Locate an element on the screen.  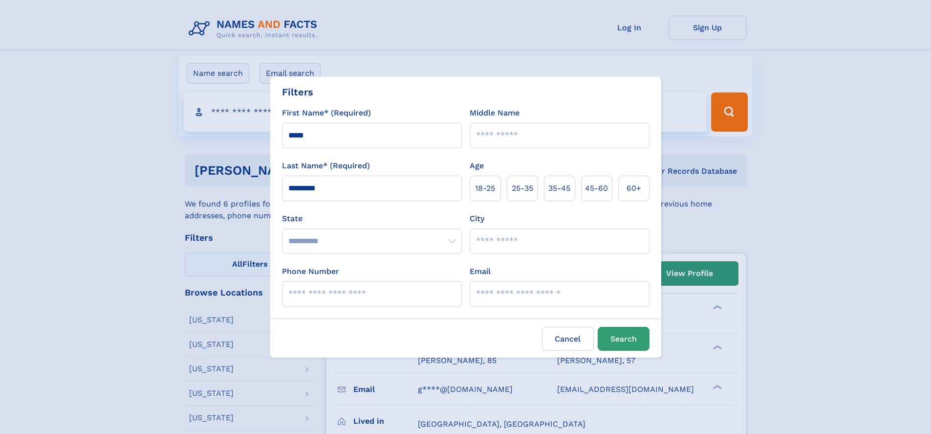
label: City is located at coordinates (477, 219).